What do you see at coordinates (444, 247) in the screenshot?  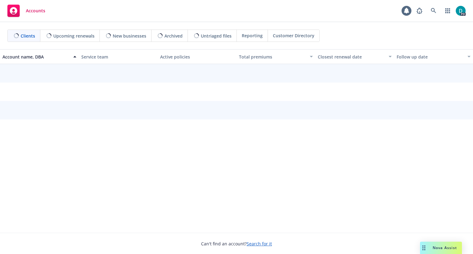 I see `span: Nova Assist` at bounding box center [444, 247].